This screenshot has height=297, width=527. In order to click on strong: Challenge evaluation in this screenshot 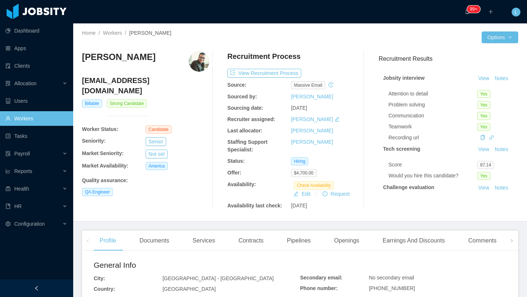, I will do `click(409, 187)`.